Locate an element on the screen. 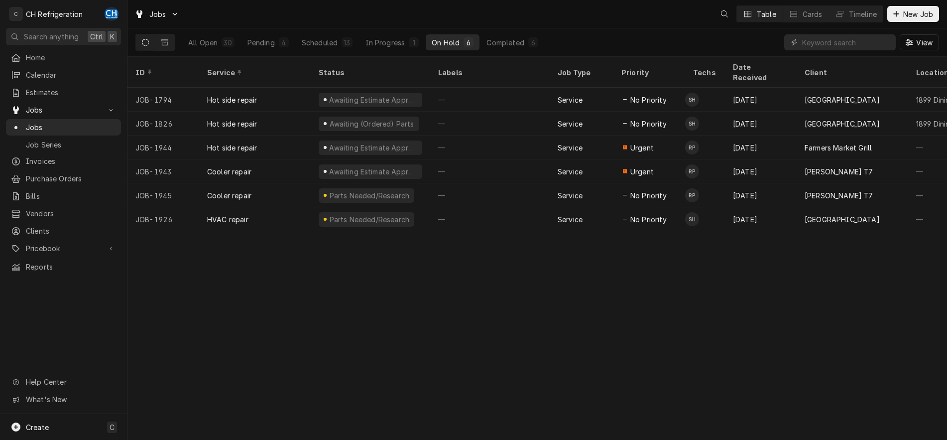 The width and height of the screenshot is (947, 440). button: Open search is located at coordinates (725, 14).